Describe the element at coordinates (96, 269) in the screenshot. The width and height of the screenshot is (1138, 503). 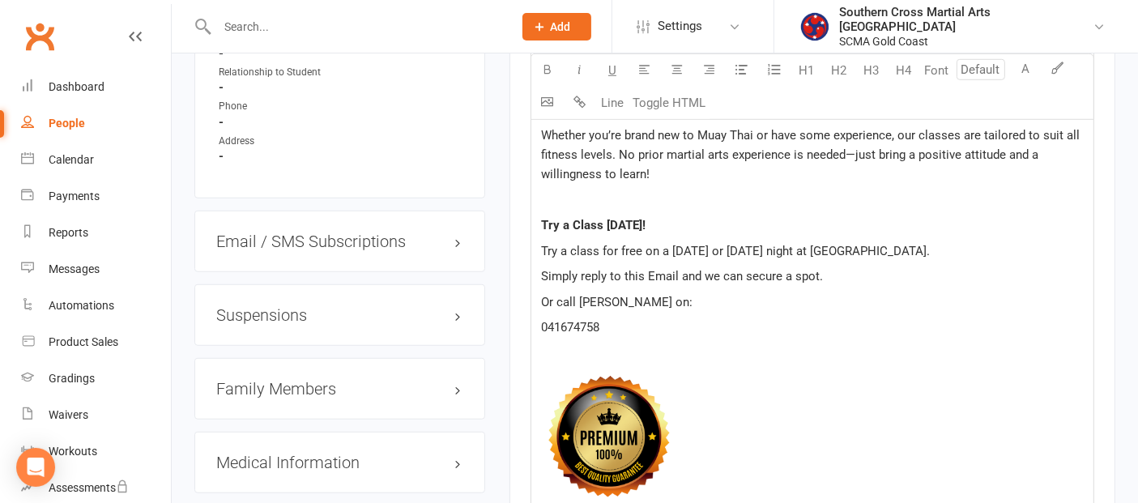
I see `a: Messages` at that location.